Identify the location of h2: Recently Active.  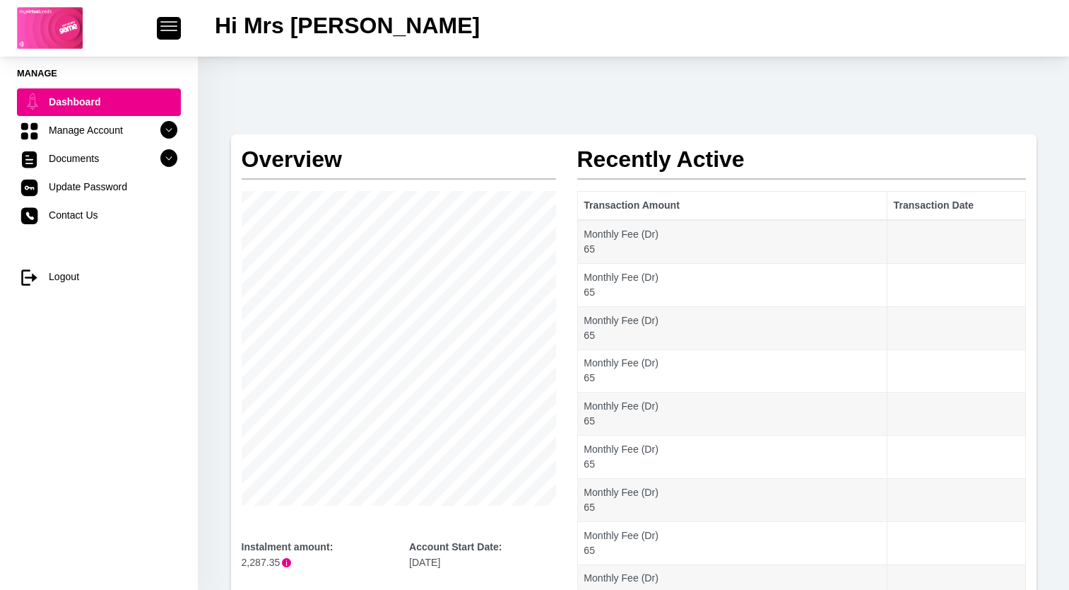
(802, 153).